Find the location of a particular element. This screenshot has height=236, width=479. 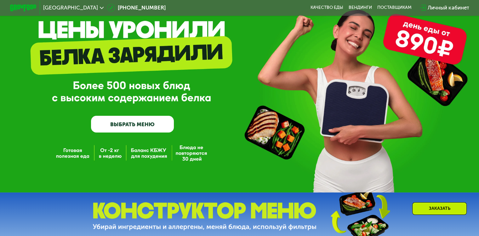

div: поставщикам is located at coordinates (394, 8).